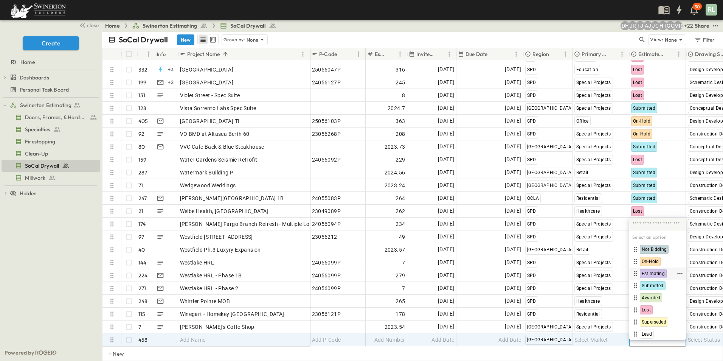 The height and width of the screenshot is (361, 723). I want to click on div: RL, so click(712, 10).